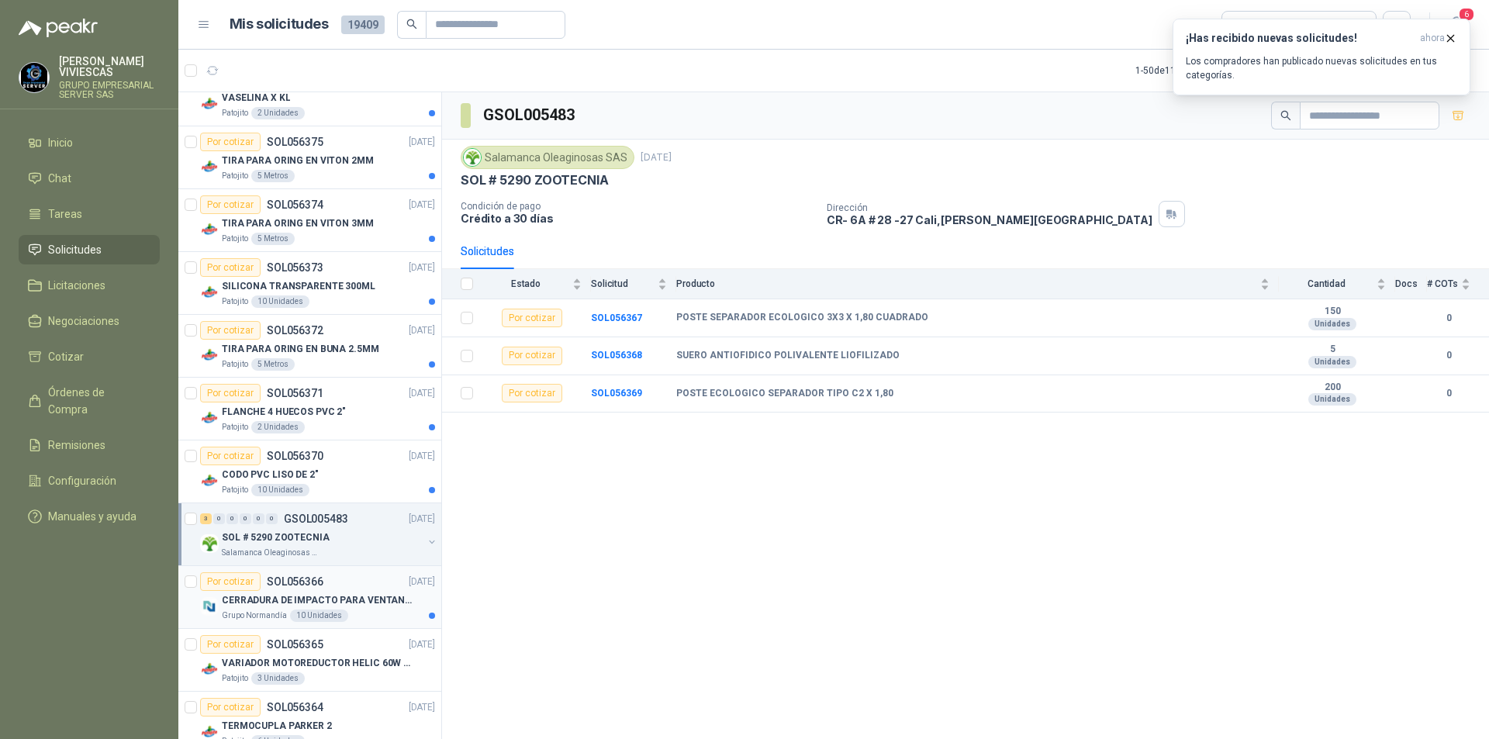 The height and width of the screenshot is (739, 1489). I want to click on a: Manuales y ayuda, so click(89, 516).